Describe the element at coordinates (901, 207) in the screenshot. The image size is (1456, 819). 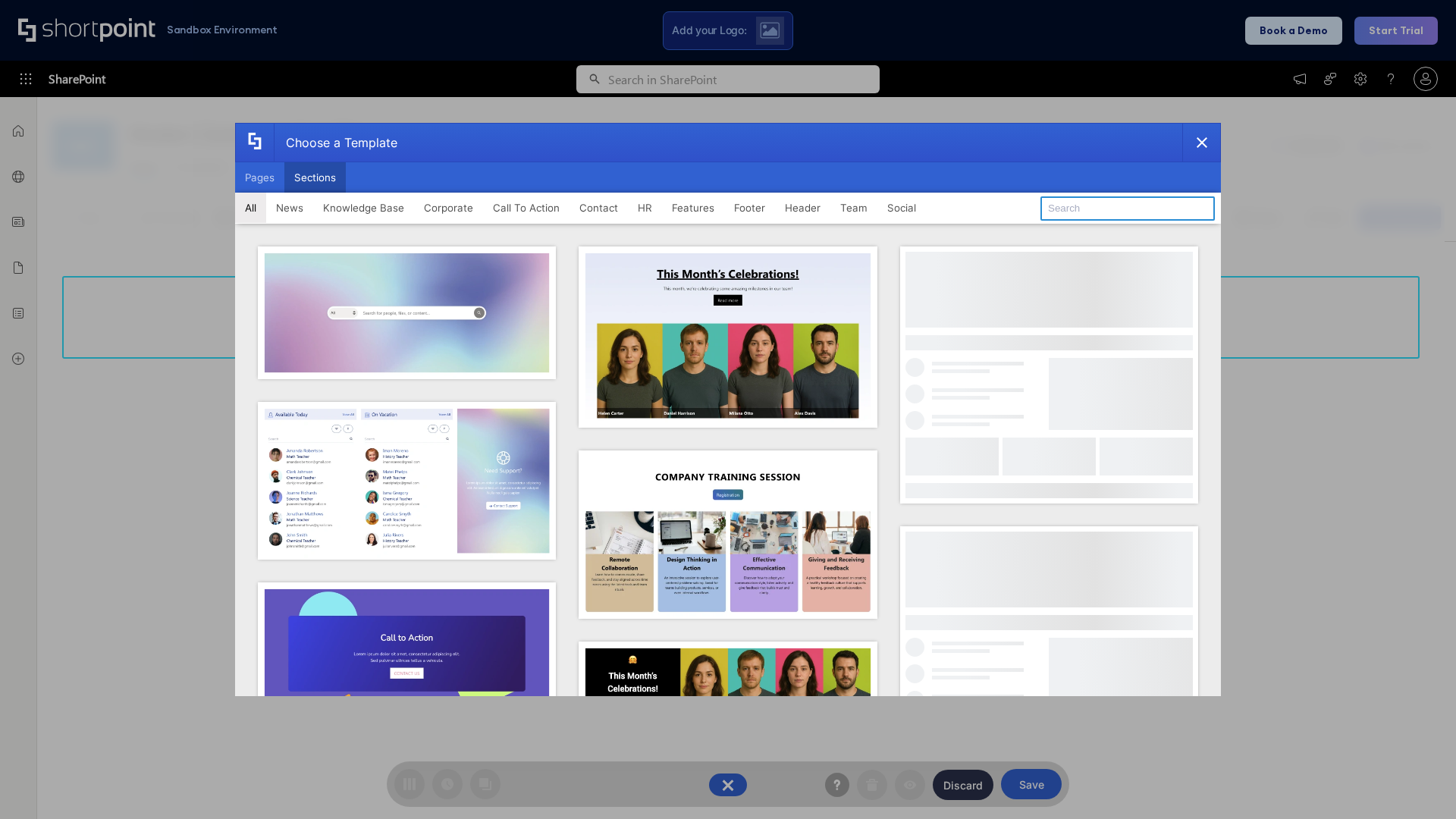
I see `button: Social` at that location.